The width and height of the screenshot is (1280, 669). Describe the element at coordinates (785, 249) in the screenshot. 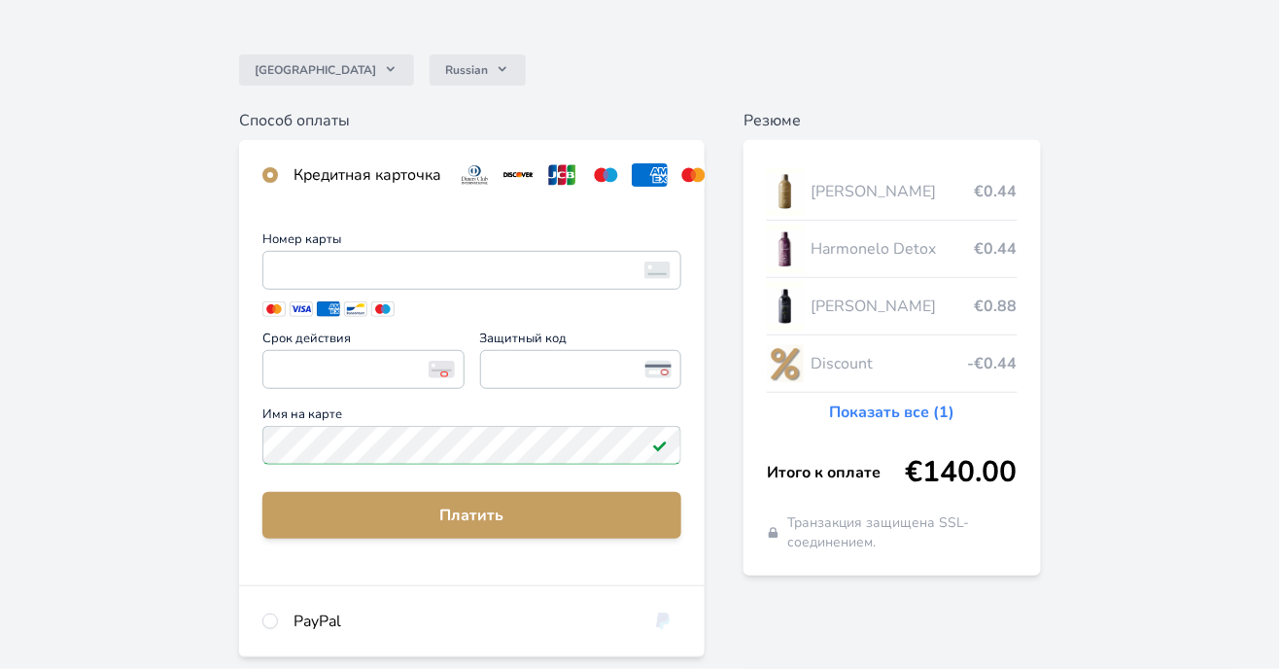

I see `img: DETOX_se_stinem_x-lo.jpg` at that location.